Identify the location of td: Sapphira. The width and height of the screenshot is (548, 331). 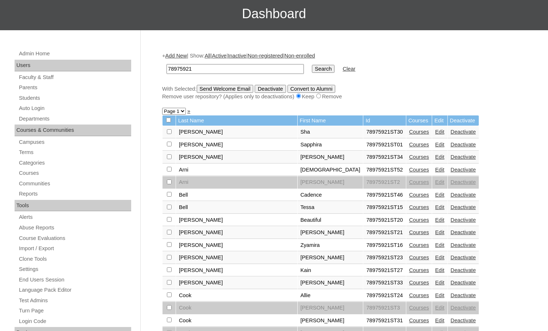
(330, 145).